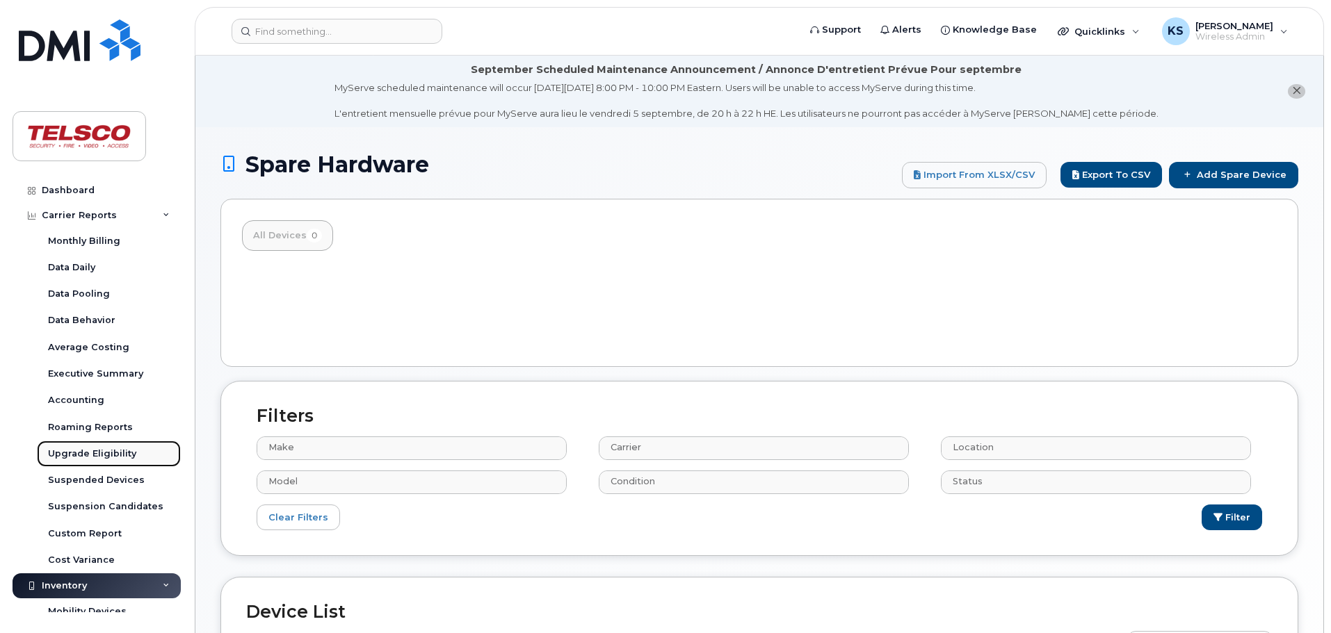  I want to click on a: Add Spare Device, so click(1233, 175).